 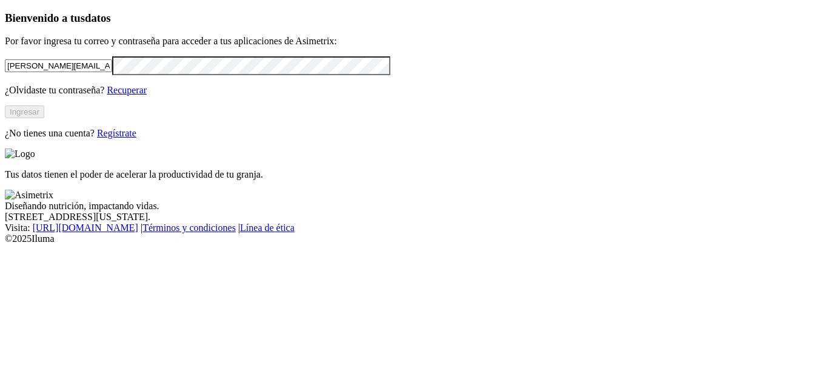 I want to click on a: Términos y condiciones, so click(x=189, y=227).